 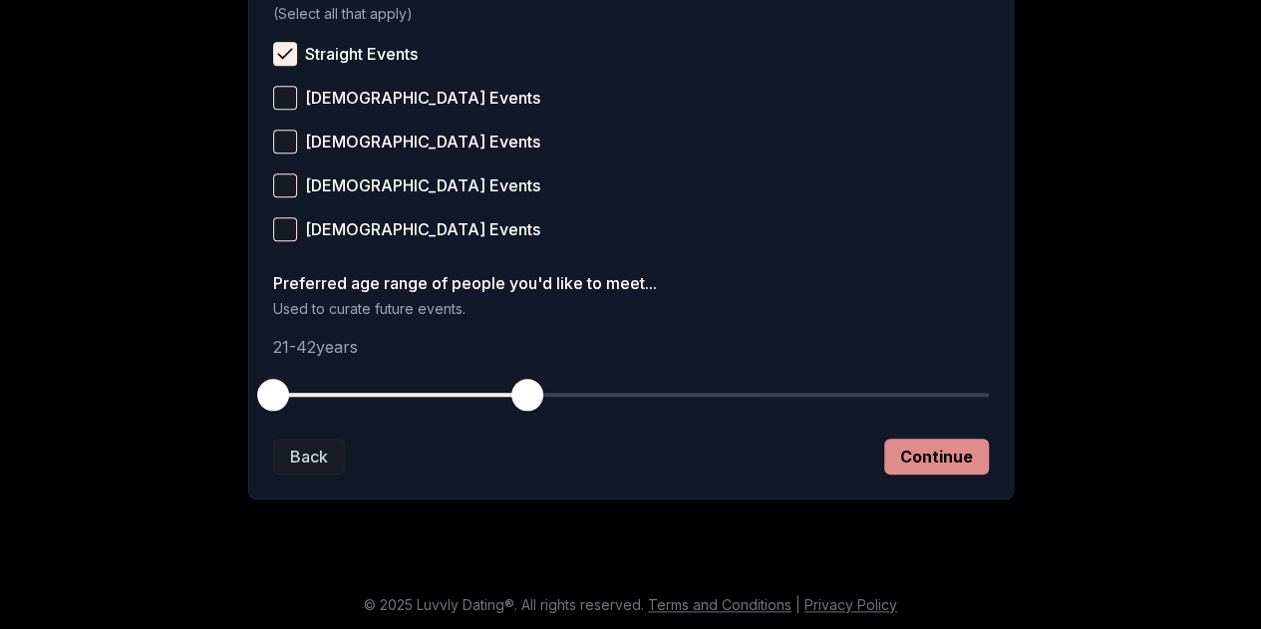 I want to click on p: (Select all that apply), so click(x=631, y=14).